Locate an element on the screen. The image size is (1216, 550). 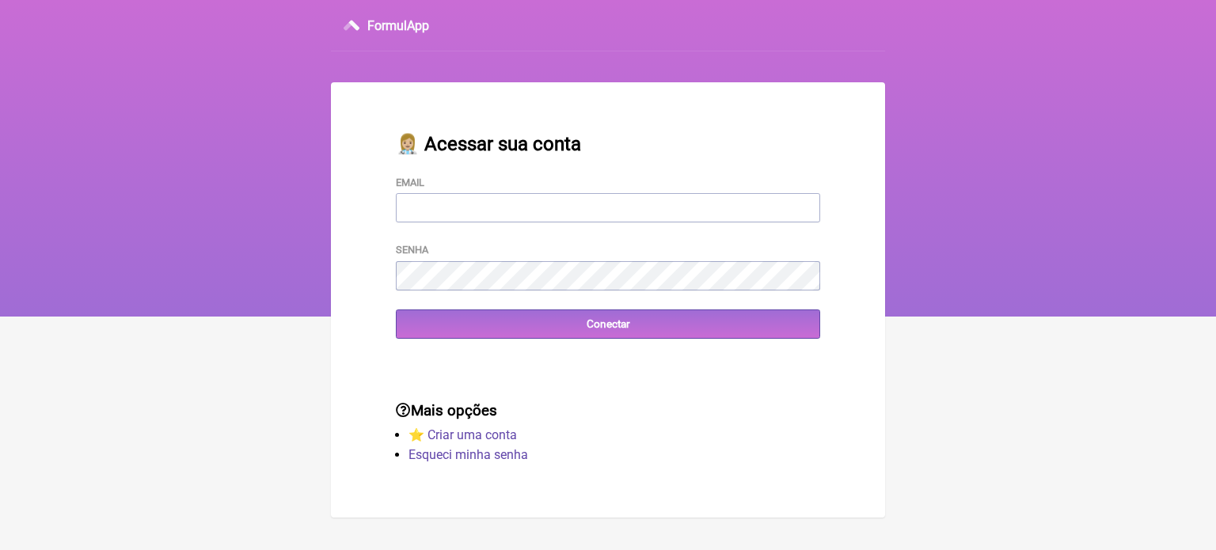
a: Esqueci minha senha is located at coordinates (468, 454).